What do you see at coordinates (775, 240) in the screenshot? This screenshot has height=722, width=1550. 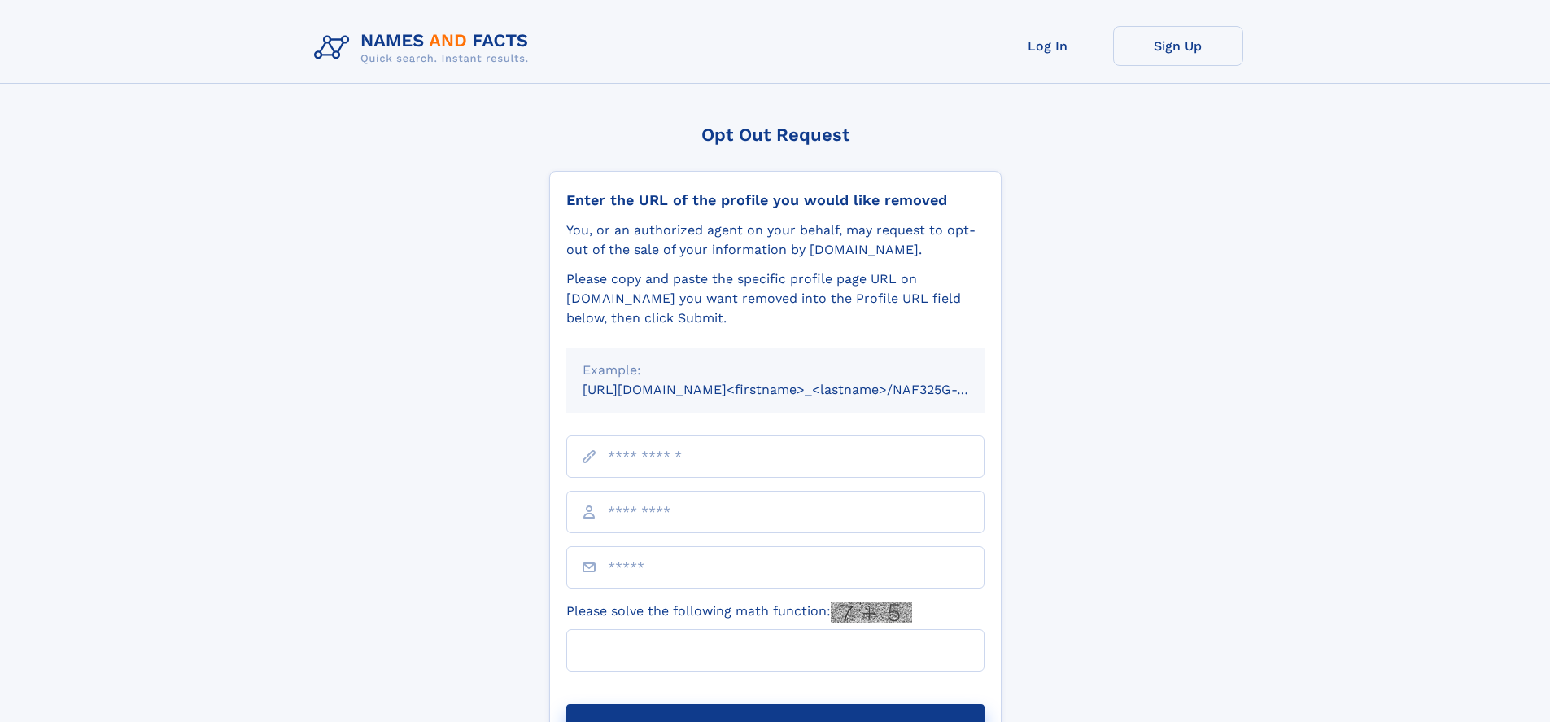 I see `div: You, or an authorized agent on your behalf, may request to opt-out of the sale of your informatio...` at bounding box center [775, 240].